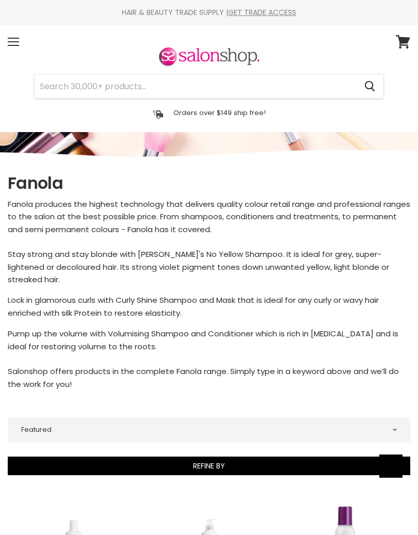  Describe the element at coordinates (209, 86) in the screenshot. I see `form: Product` at that location.